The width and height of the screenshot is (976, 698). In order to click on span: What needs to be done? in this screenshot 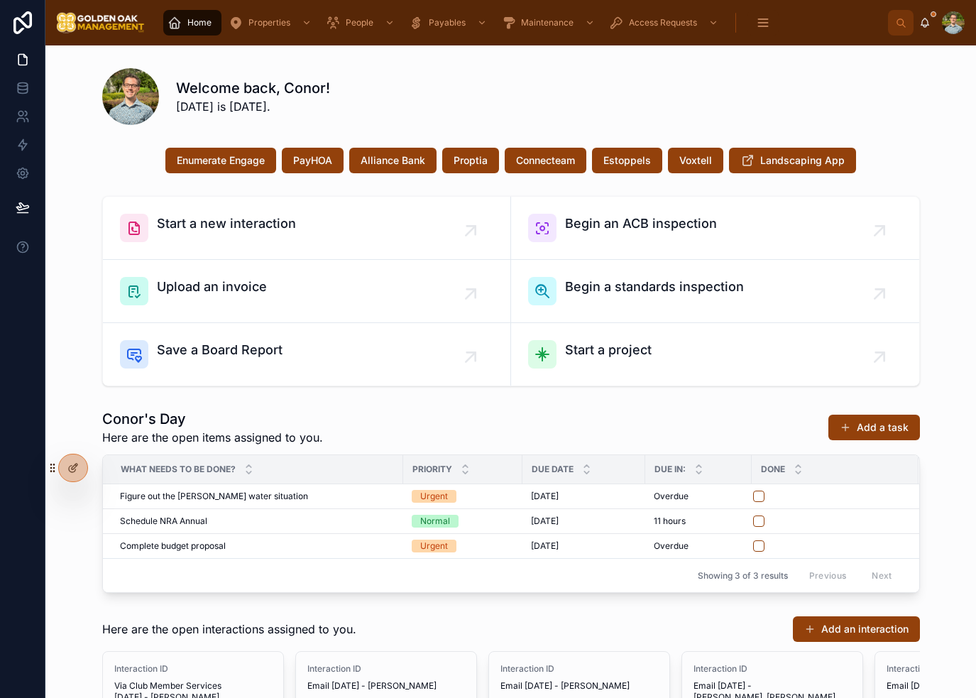, I will do `click(178, 469)`.